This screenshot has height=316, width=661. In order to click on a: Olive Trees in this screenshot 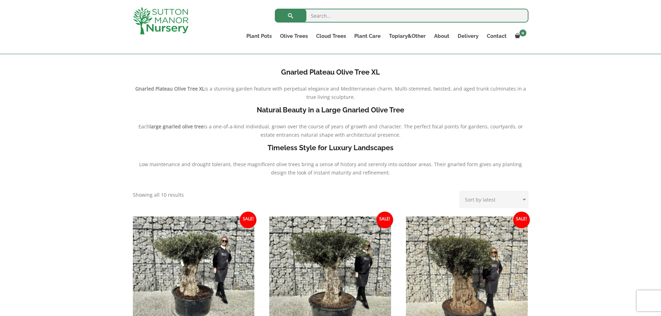, I will do `click(294, 36)`.